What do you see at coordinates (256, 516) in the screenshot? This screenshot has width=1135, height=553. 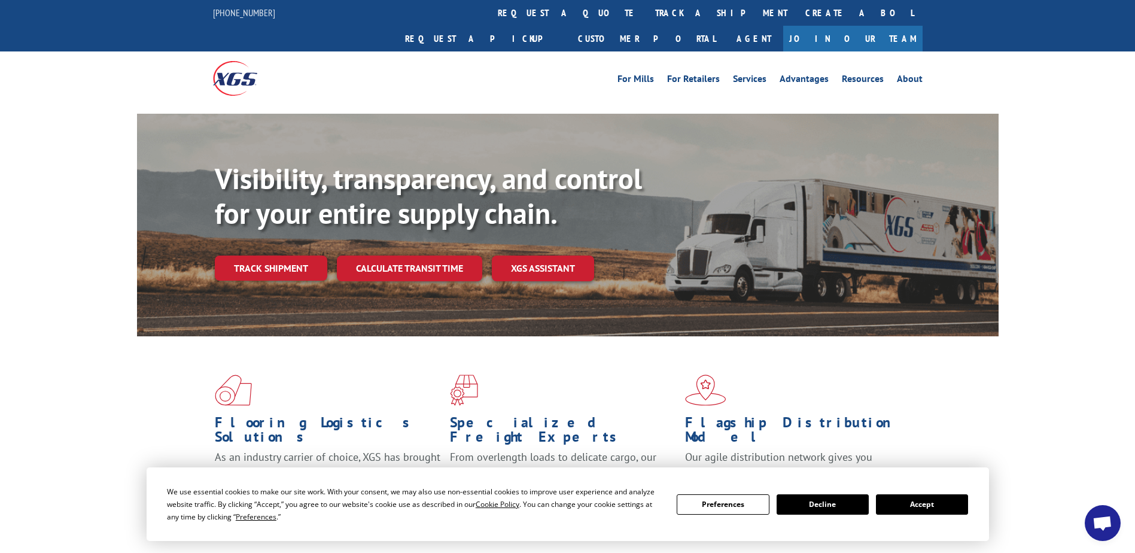 I see `span: Preferences` at bounding box center [256, 516].